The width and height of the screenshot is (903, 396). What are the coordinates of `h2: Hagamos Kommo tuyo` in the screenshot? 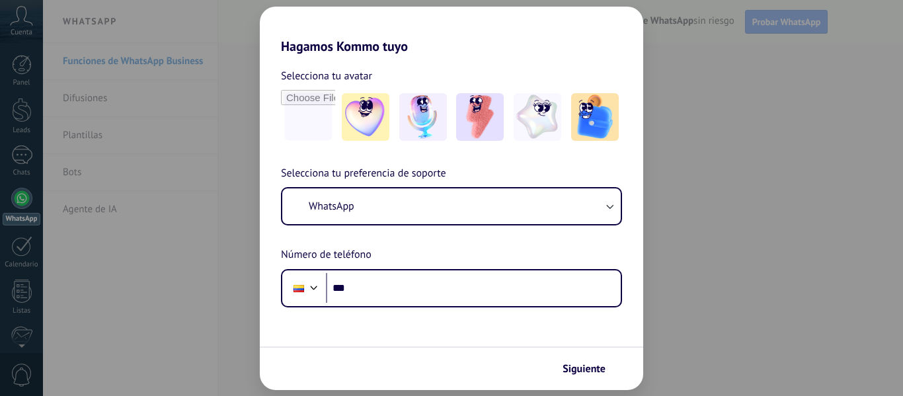 It's located at (451, 30).